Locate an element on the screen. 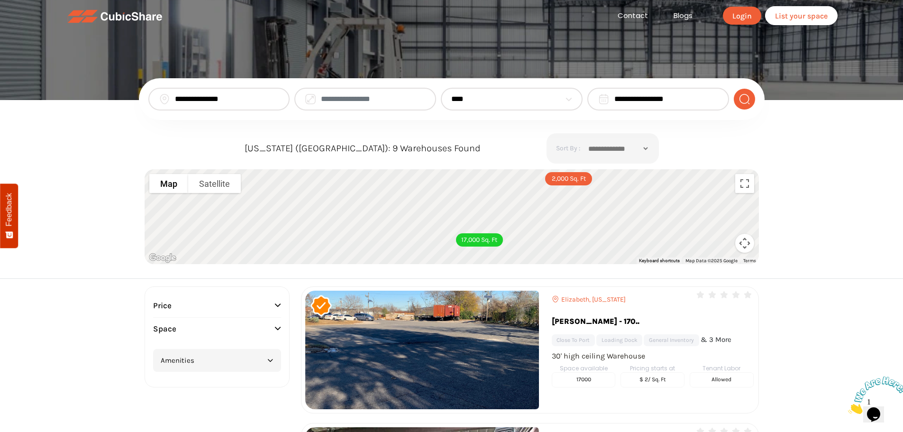 Image resolution: width=903 pixels, height=432 pixels. a: Blogs is located at coordinates (683, 16).